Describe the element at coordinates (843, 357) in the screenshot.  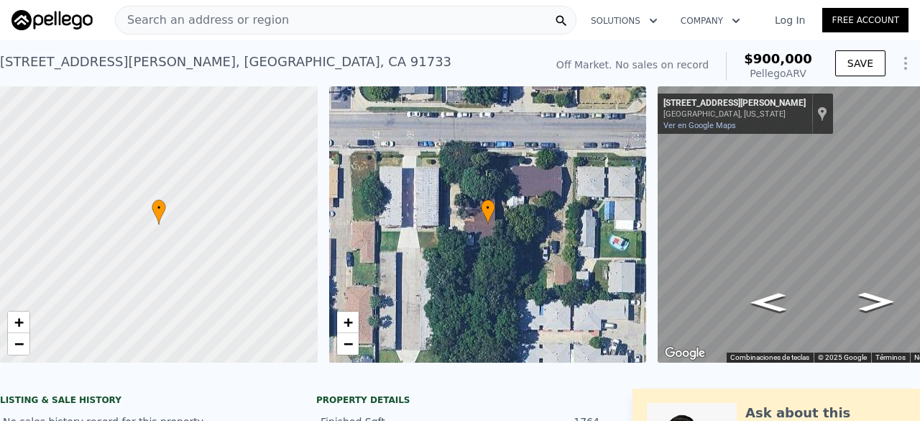
I see `span: © 2025 Google` at that location.